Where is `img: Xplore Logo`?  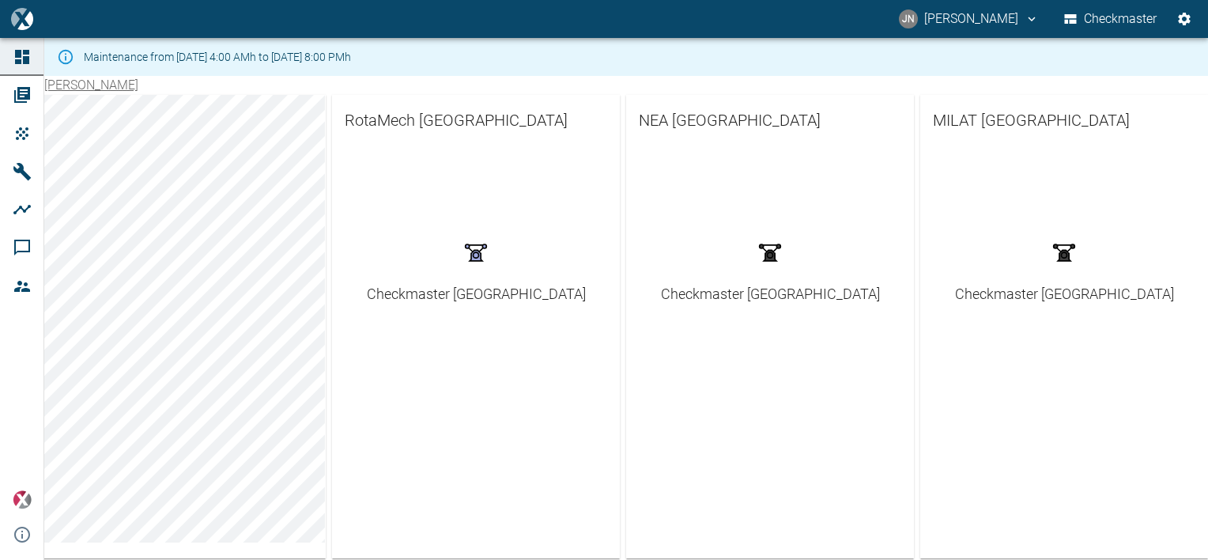 img: Xplore Logo is located at coordinates (22, 500).